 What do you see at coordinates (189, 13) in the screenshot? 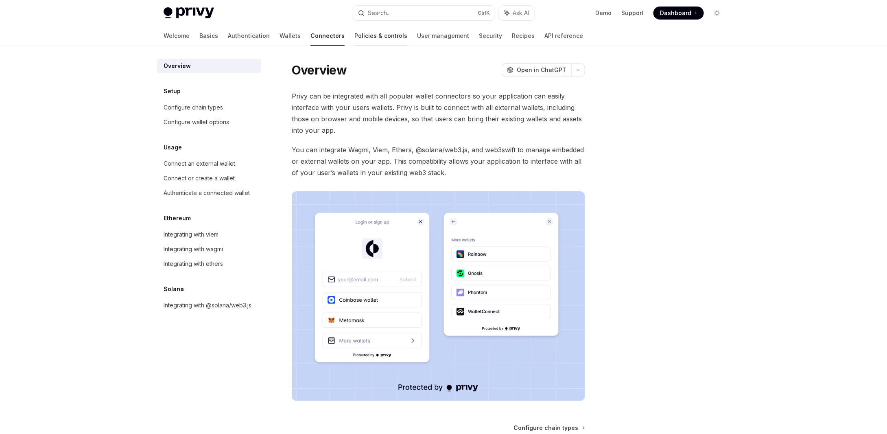
I see `img: light logo` at bounding box center [189, 13].